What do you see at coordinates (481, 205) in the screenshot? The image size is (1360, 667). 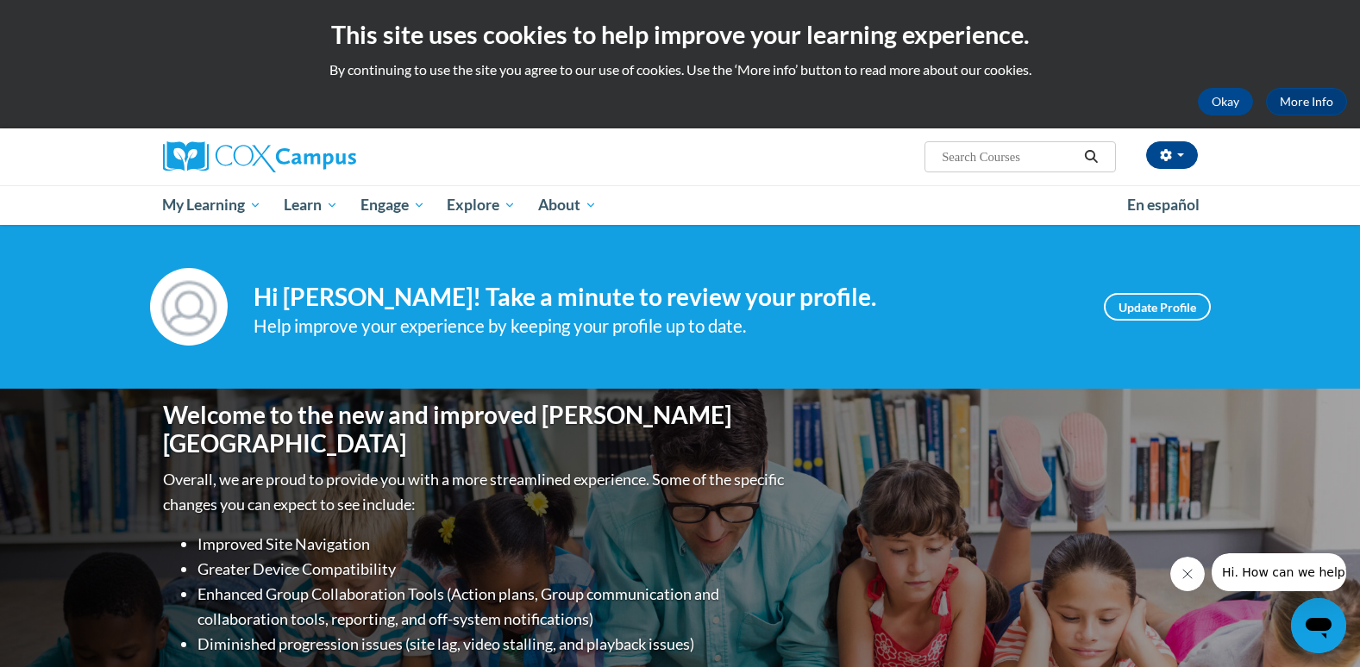 I see `span: Explore` at bounding box center [481, 205].